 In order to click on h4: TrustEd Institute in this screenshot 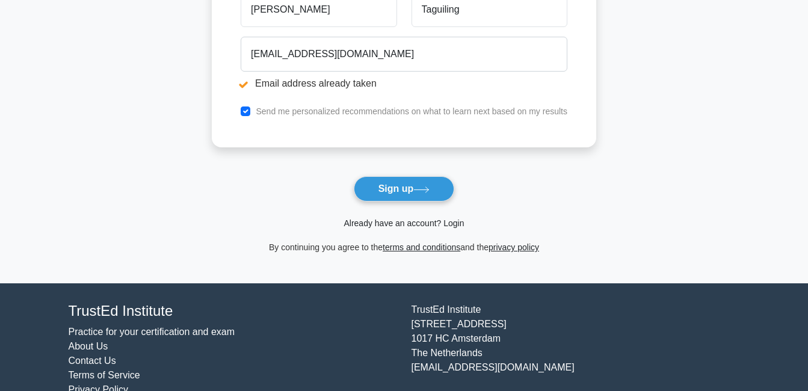, I will do `click(233, 311)`.